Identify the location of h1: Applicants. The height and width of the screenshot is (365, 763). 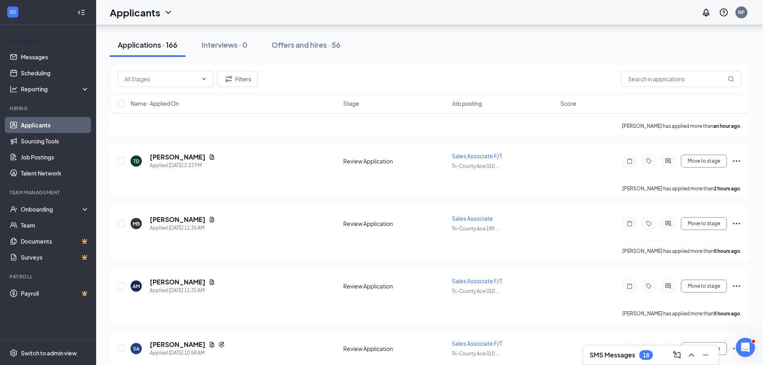
(135, 12).